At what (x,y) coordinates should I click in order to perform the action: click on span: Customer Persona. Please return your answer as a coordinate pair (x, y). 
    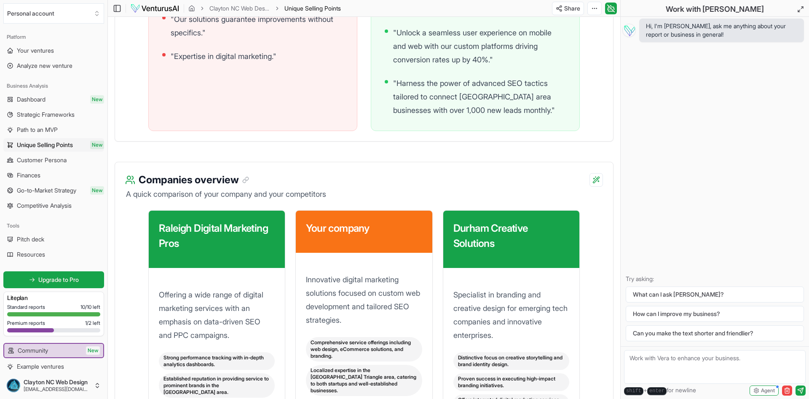
    Looking at the image, I should click on (42, 160).